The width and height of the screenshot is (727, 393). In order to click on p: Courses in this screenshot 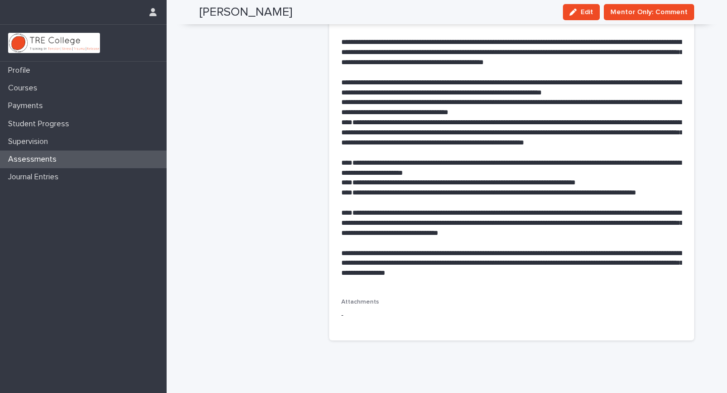, I will do `click(25, 88)`.